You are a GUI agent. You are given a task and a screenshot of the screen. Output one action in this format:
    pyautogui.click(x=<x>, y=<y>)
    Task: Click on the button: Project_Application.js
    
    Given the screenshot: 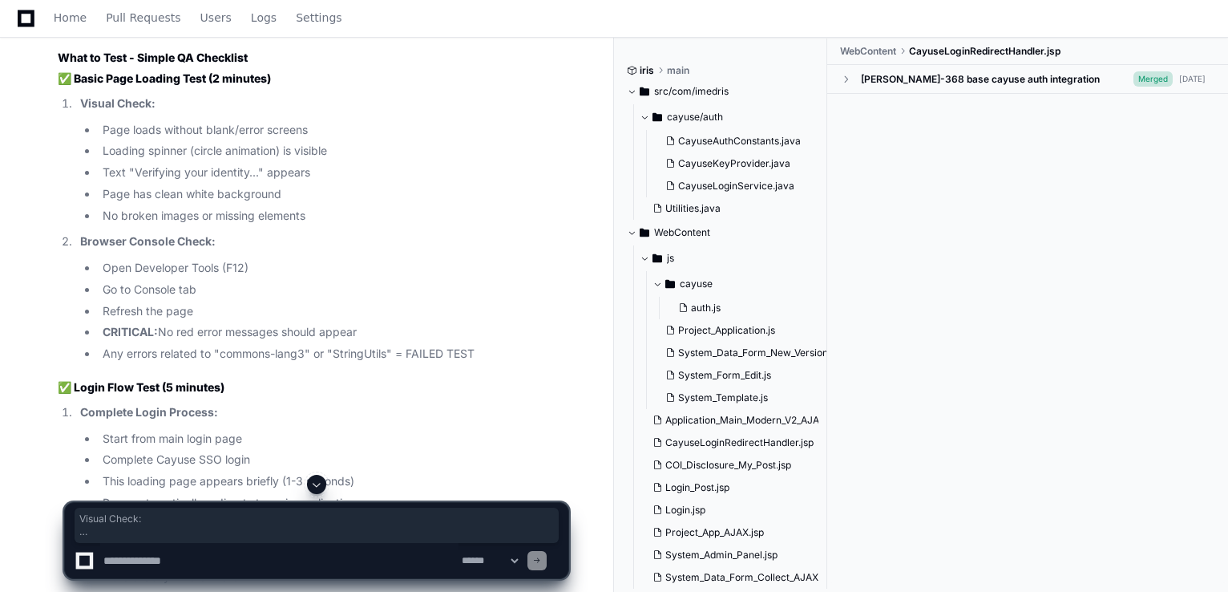 What is the action you would take?
    pyautogui.click(x=745, y=330)
    